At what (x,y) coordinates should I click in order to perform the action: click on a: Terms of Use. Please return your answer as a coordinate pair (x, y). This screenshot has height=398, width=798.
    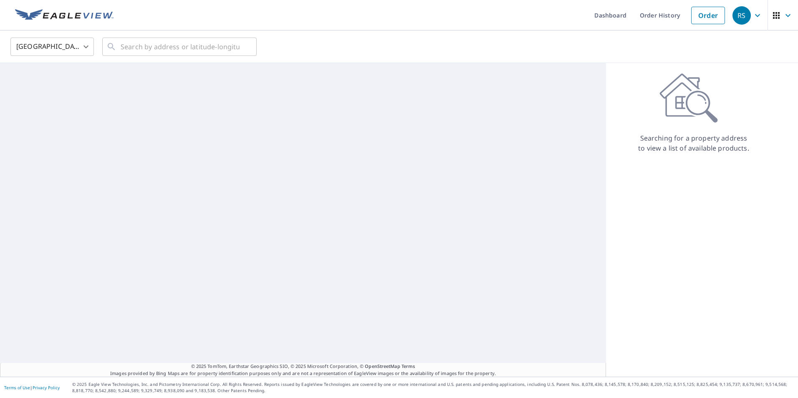
    Looking at the image, I should click on (17, 388).